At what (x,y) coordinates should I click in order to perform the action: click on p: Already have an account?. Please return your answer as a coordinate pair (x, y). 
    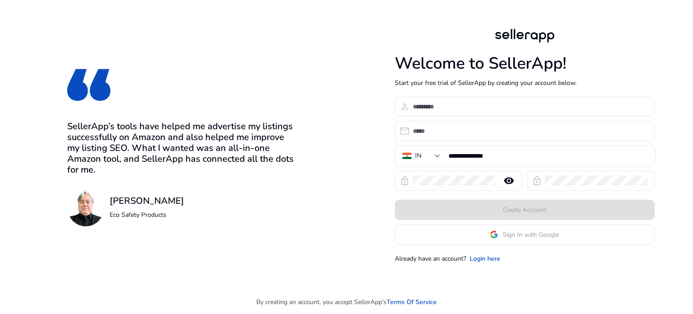
    Looking at the image, I should click on (430, 258).